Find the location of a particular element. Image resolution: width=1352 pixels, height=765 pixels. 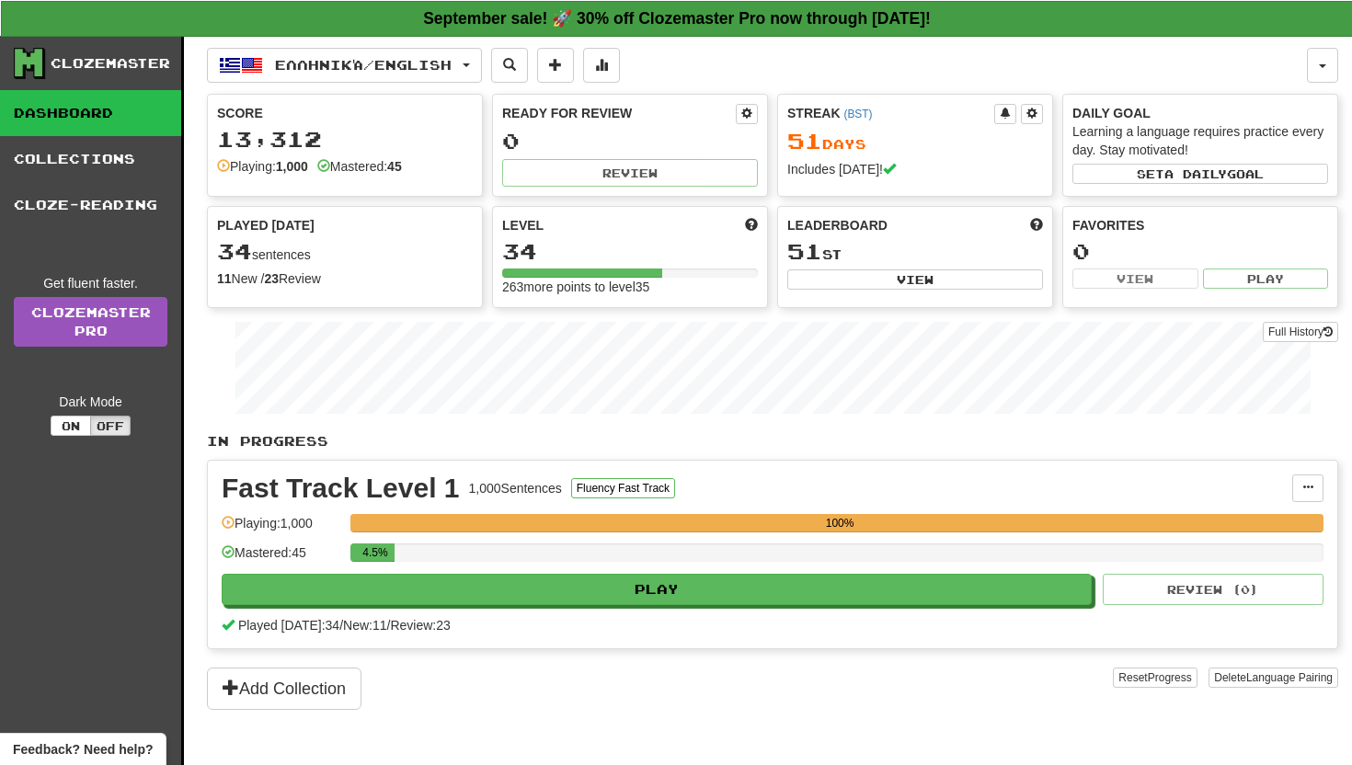

button: On is located at coordinates (71, 426).